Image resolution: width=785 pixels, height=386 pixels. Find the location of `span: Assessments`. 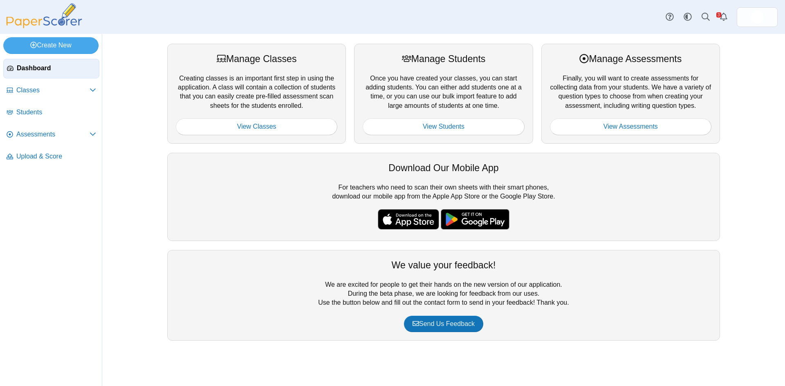

span: Assessments is located at coordinates (53, 134).